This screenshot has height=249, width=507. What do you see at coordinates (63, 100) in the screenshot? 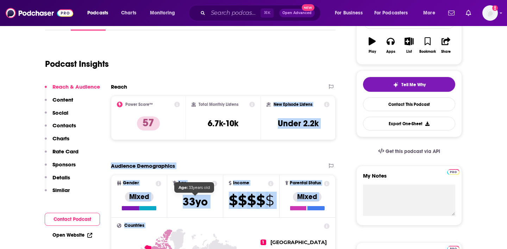
I see `p: Content` at bounding box center [63, 100].